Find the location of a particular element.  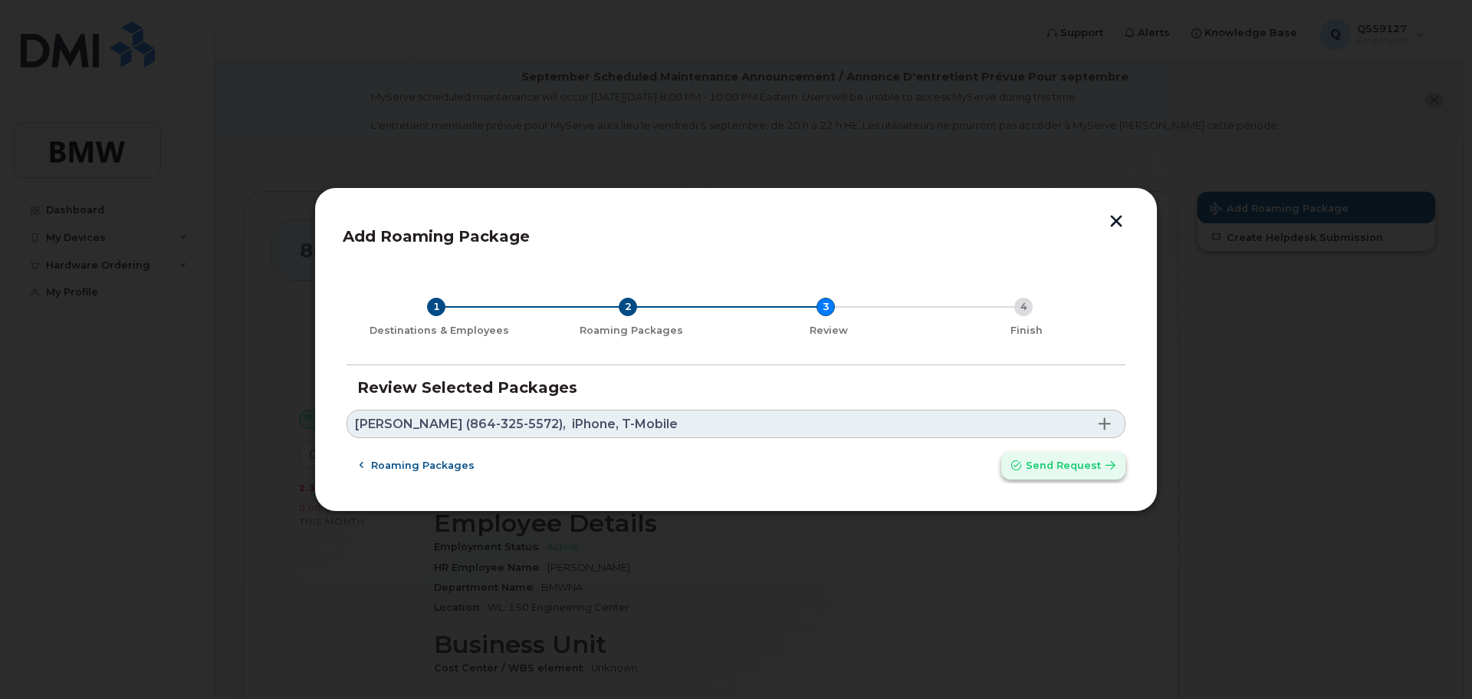

button: Send request is located at coordinates (1063, 465).